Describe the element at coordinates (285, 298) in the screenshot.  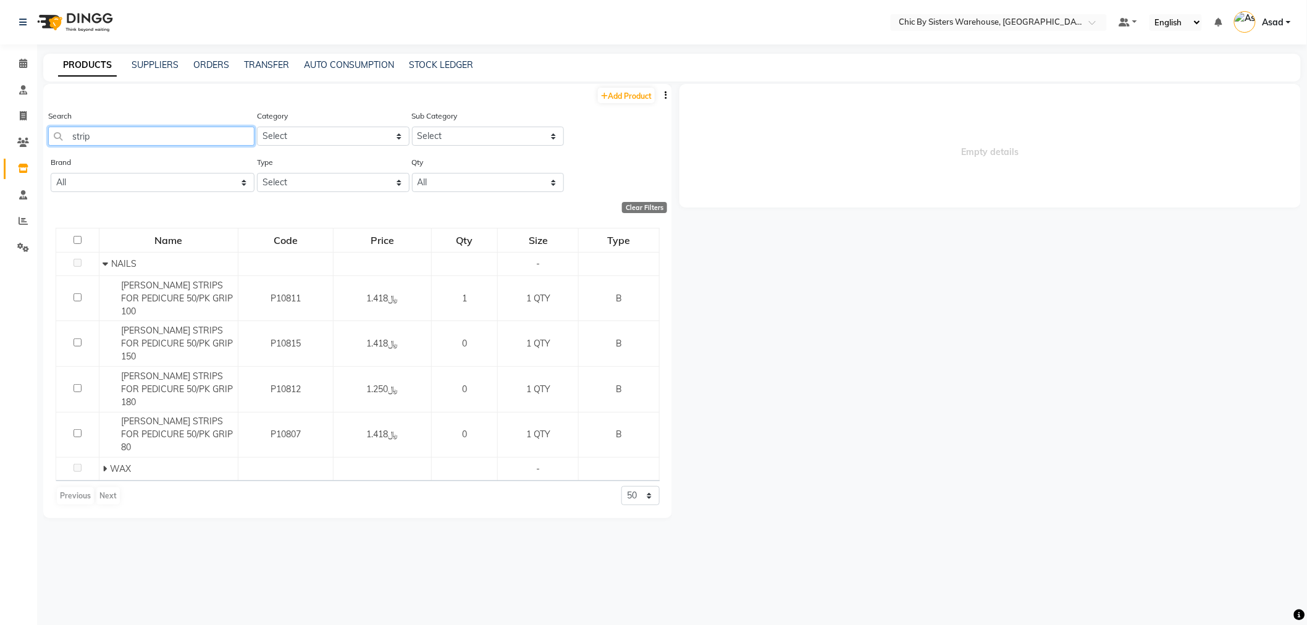
I see `span: P10811` at that location.